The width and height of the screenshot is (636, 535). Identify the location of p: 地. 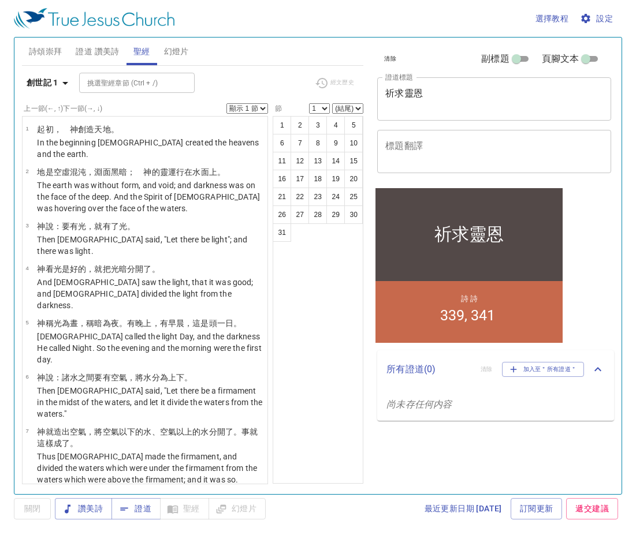
(150, 172).